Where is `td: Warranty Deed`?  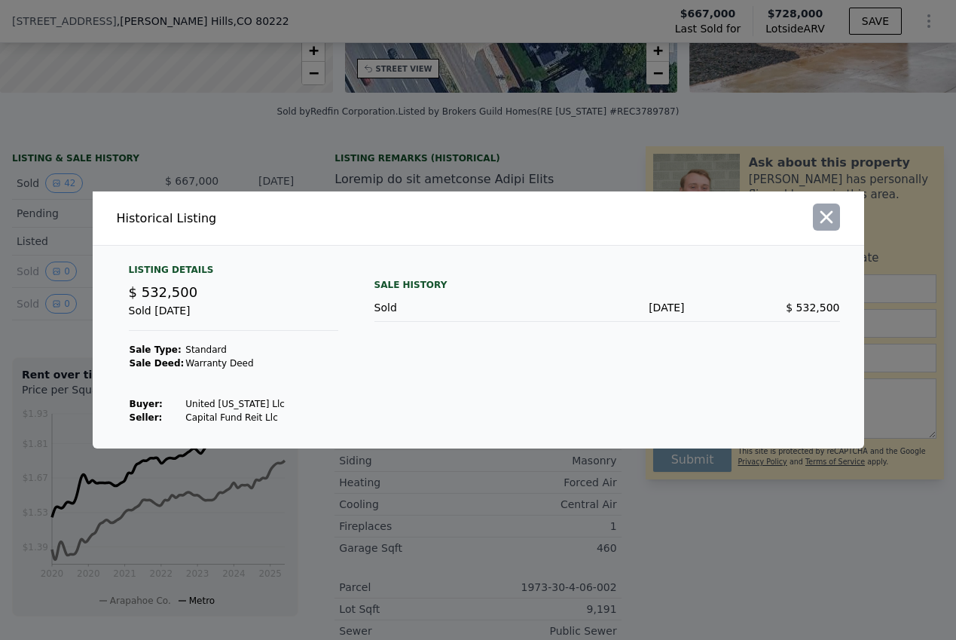
td: Warranty Deed is located at coordinates (235, 363).